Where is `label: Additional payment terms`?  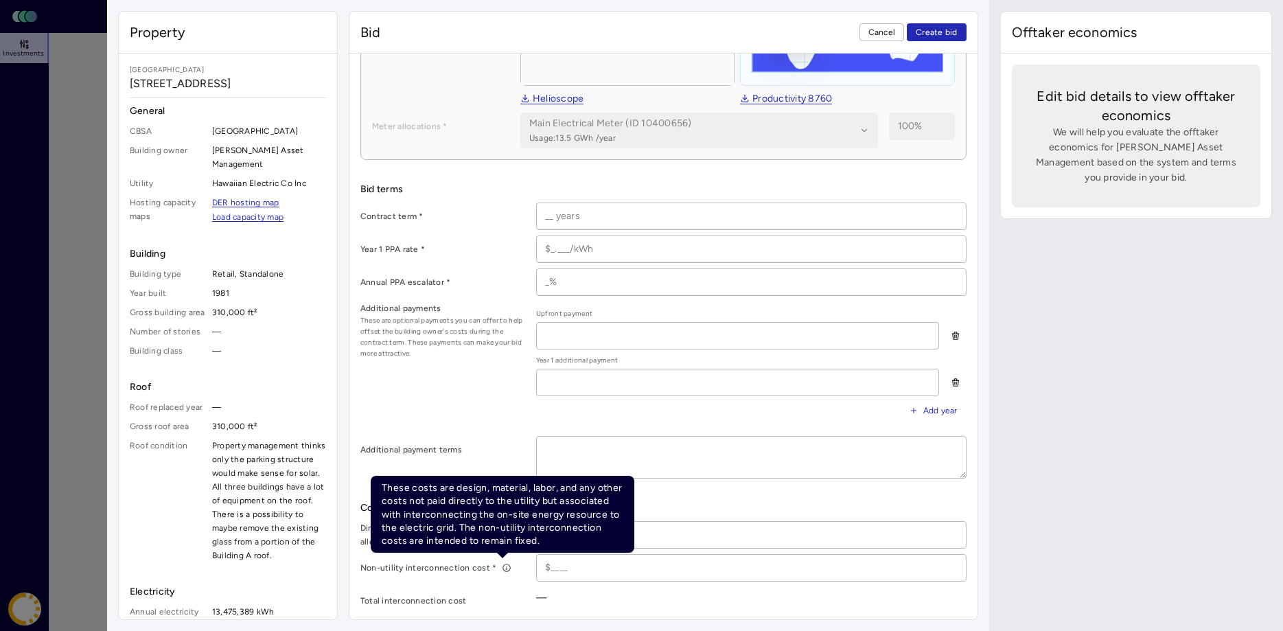 label: Additional payment terms is located at coordinates (443, 450).